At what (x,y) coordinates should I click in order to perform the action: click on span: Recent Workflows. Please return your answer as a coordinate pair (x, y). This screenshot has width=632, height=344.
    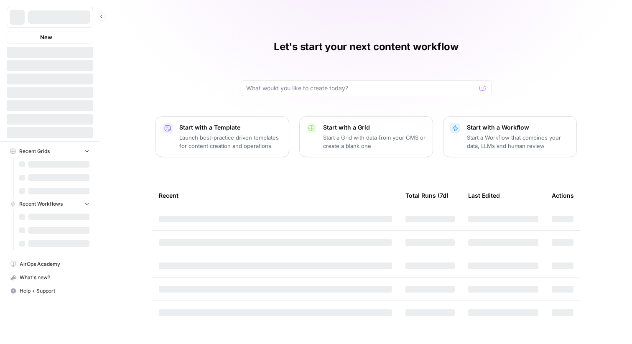
    Looking at the image, I should click on (41, 204).